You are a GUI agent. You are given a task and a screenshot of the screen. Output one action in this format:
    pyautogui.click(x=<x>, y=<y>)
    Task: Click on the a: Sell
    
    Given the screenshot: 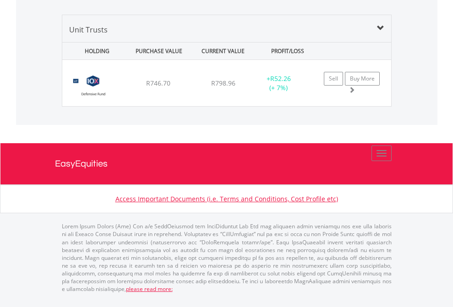 What is the action you would take?
    pyautogui.click(x=333, y=79)
    